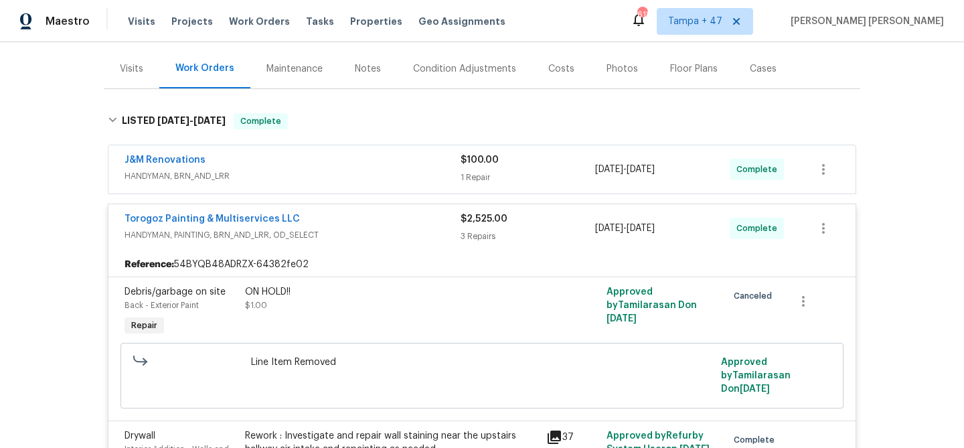 The width and height of the screenshot is (964, 448). Describe the element at coordinates (572, 437) in the screenshot. I see `div: 37` at that location.